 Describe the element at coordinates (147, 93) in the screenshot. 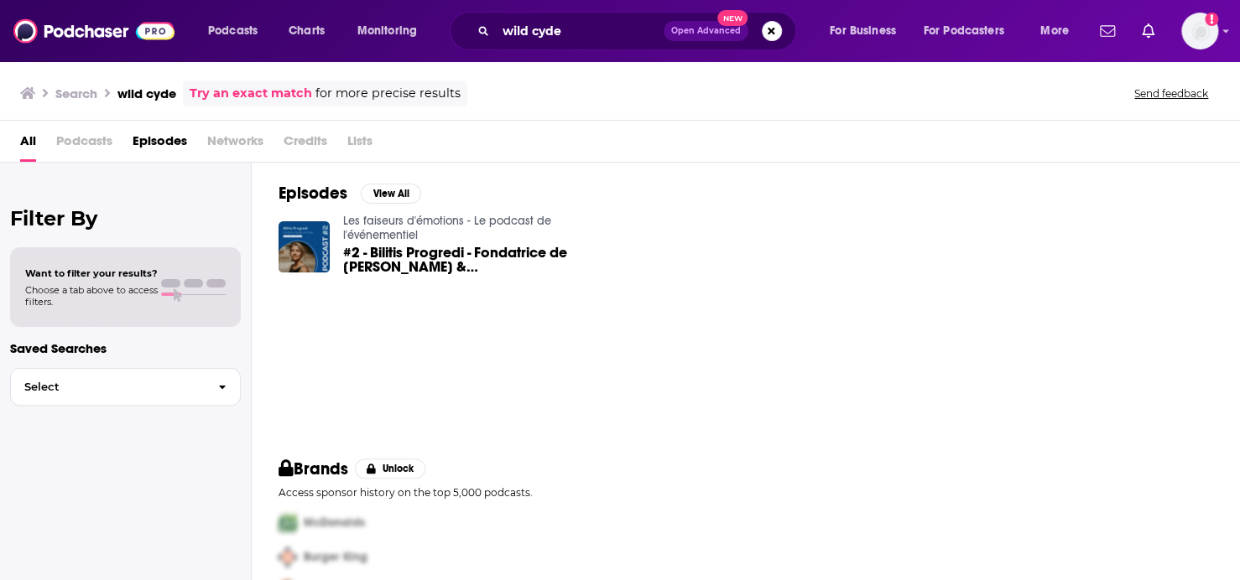

I see `h3: wild cyde` at that location.